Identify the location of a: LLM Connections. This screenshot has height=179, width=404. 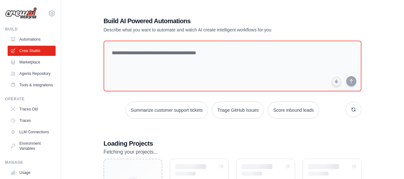
(31, 132).